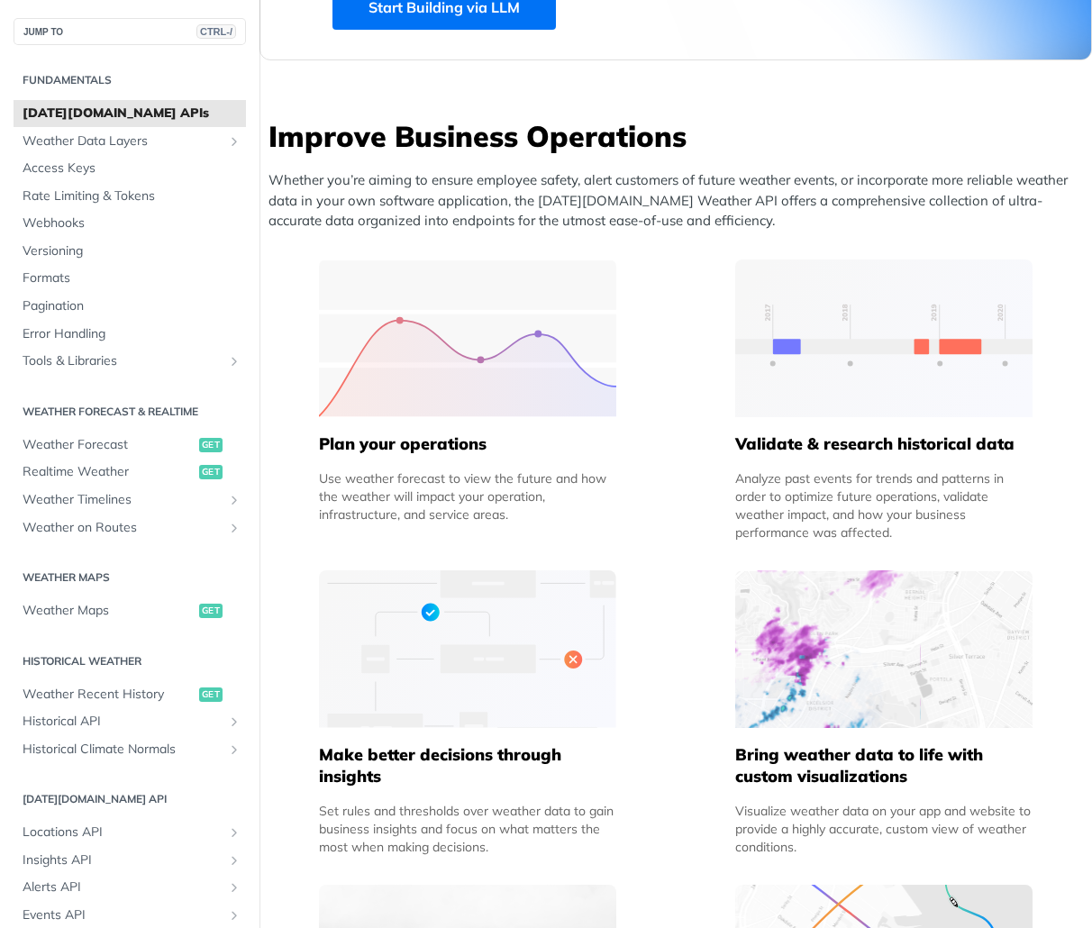  I want to click on button: Show subpages for Weather Timelines, so click(234, 500).